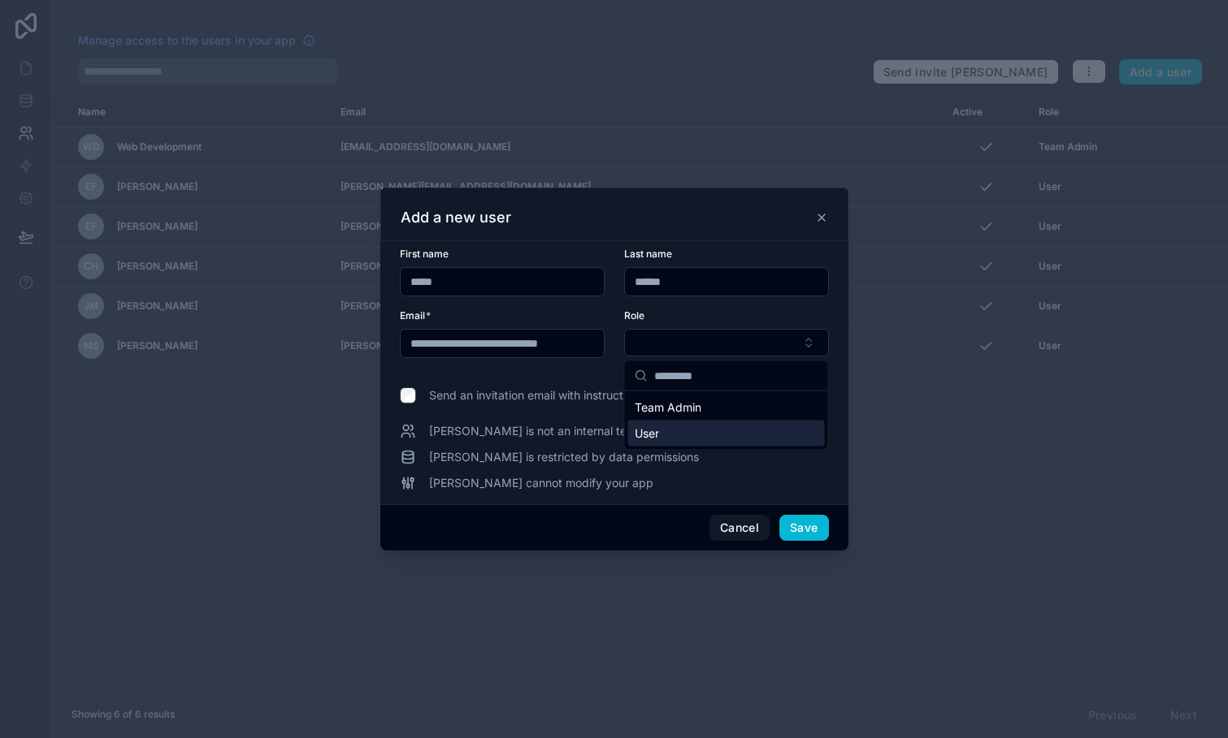 Image resolution: width=1228 pixels, height=738 pixels. What do you see at coordinates (739, 528) in the screenshot?
I see `button: Cancel` at bounding box center [739, 528].